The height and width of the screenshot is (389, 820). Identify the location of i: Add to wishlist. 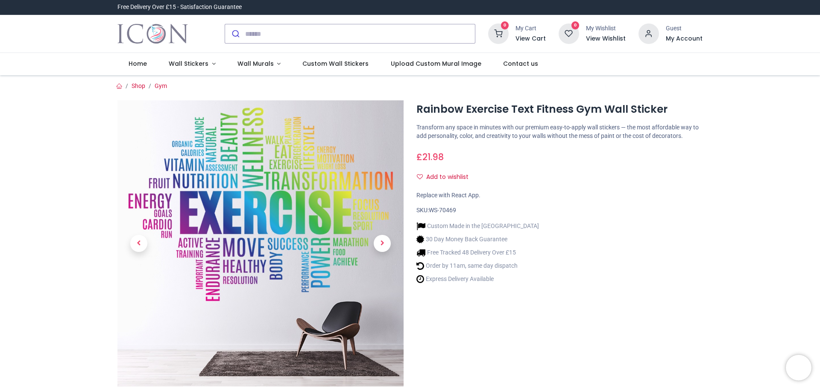
(420, 177).